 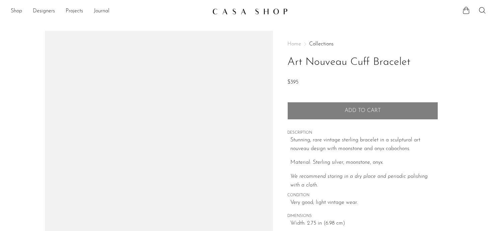 I want to click on button: Add to cart, so click(x=363, y=111).